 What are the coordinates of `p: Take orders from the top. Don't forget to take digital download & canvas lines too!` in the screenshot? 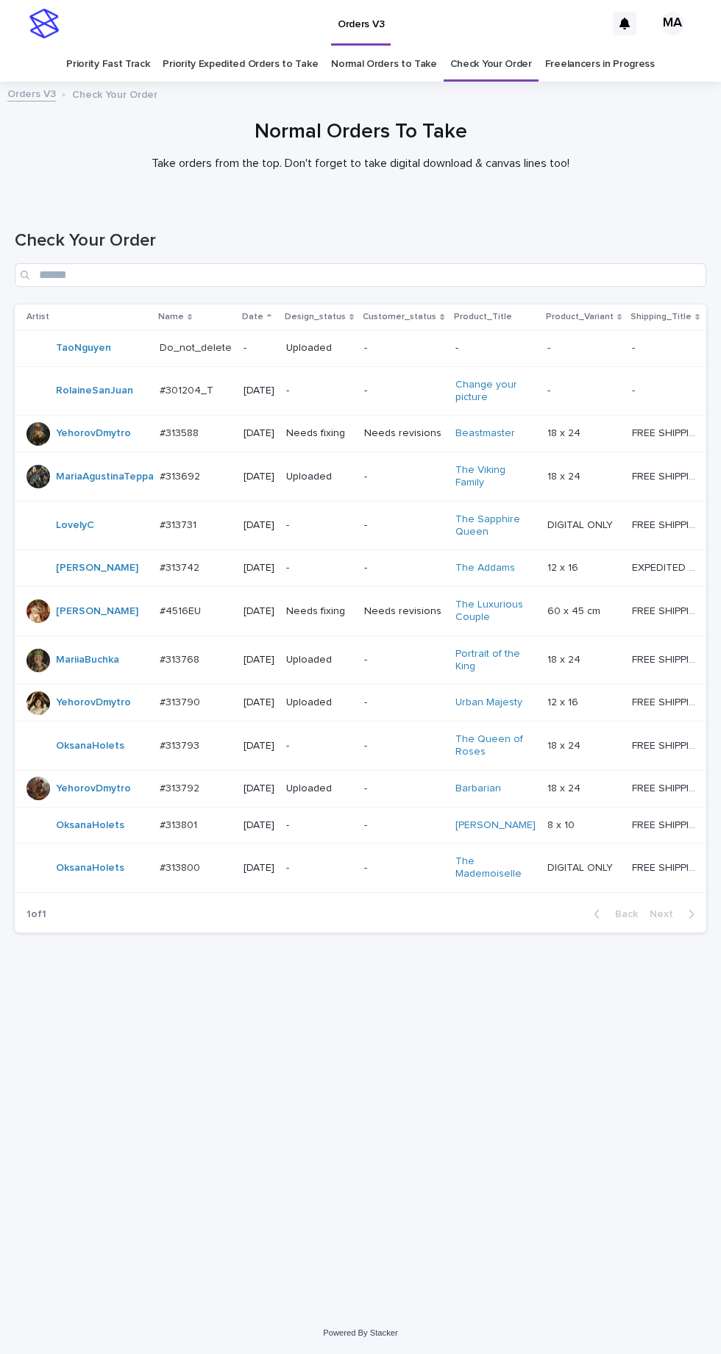 It's located at (360, 163).